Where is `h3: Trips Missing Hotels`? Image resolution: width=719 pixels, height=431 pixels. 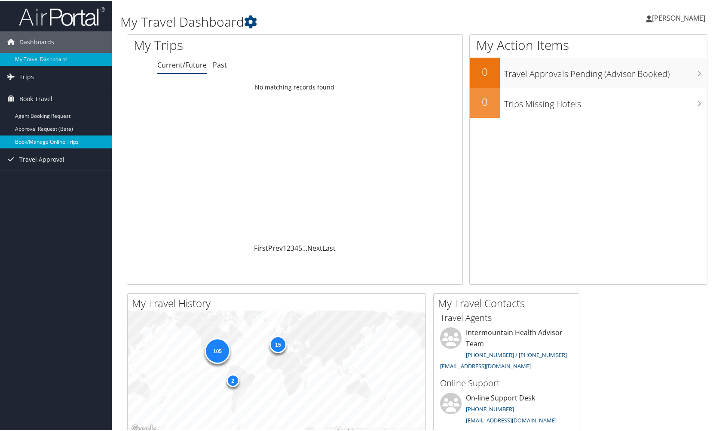 h3: Trips Missing Hotels is located at coordinates (606, 101).